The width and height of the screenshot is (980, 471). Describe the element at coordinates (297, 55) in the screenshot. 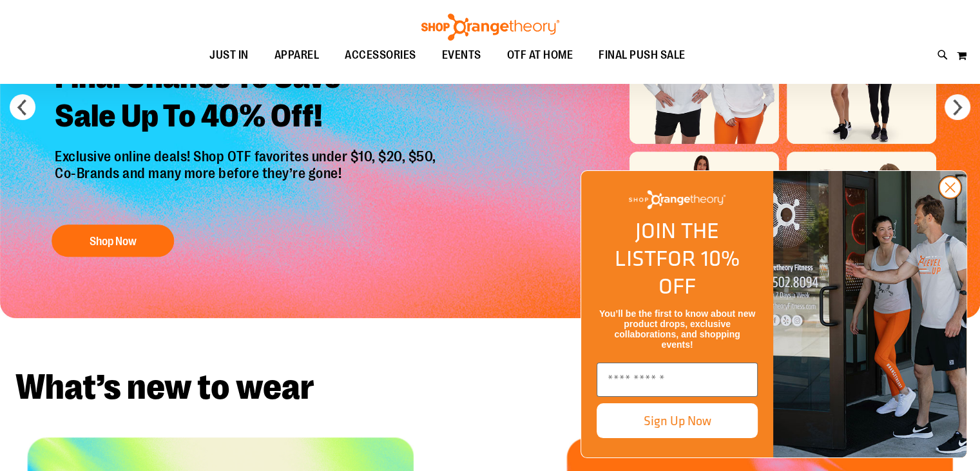

I see `a: APPAREL` at that location.